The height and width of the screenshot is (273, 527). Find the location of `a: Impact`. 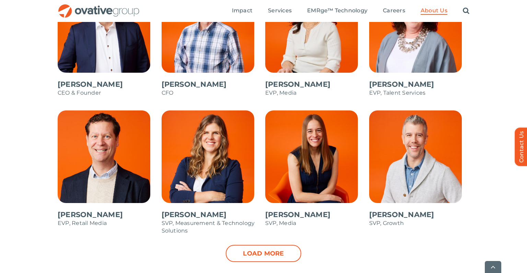

a: Impact is located at coordinates (242, 11).